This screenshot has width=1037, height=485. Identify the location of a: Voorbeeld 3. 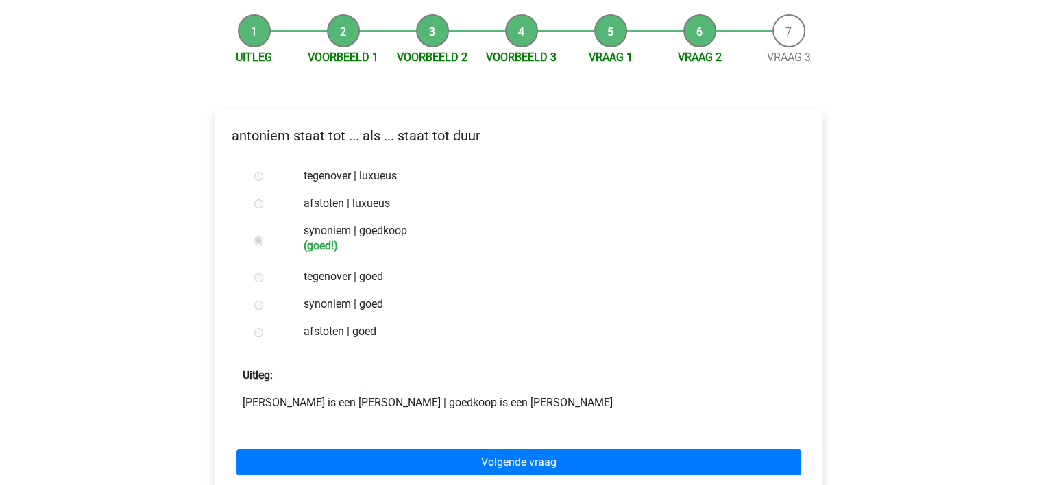
(521, 57).